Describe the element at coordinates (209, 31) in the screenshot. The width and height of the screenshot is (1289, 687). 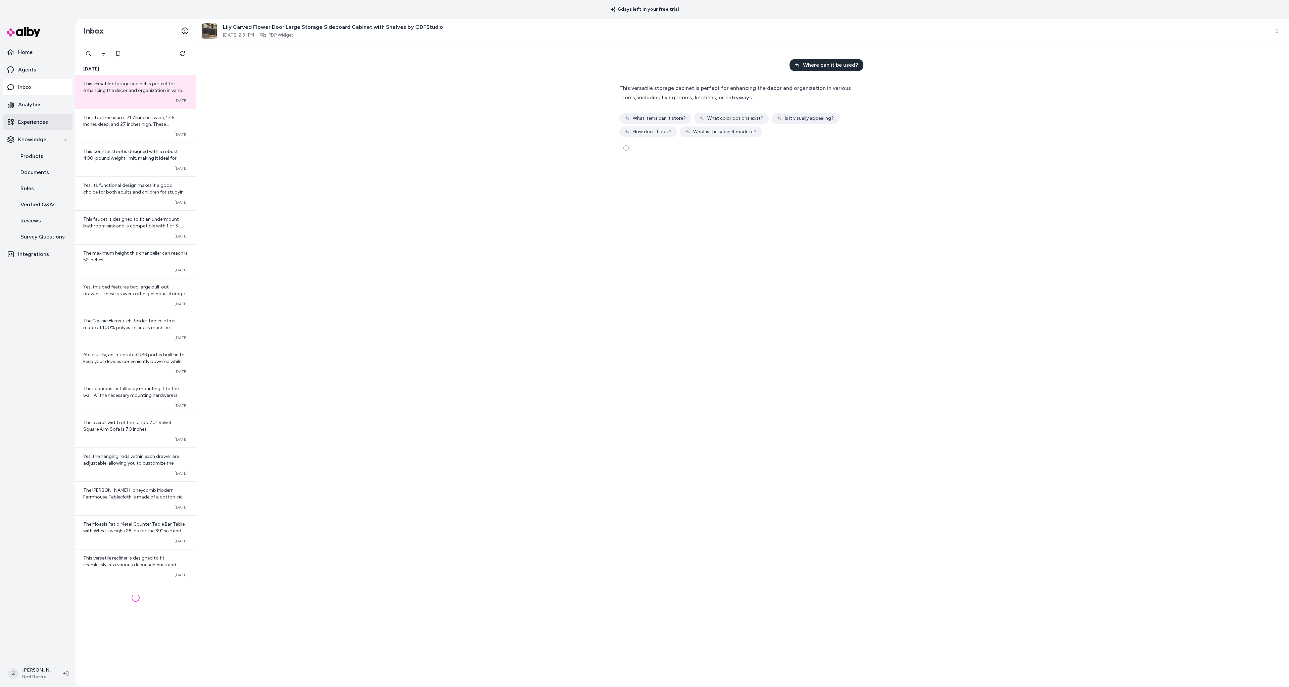
I see `img: Lily-Carved-Flower-Door-Large-Storage-Sideboard-Cabinet-with-Shelves-by-GDFStudio.jpg` at that location.